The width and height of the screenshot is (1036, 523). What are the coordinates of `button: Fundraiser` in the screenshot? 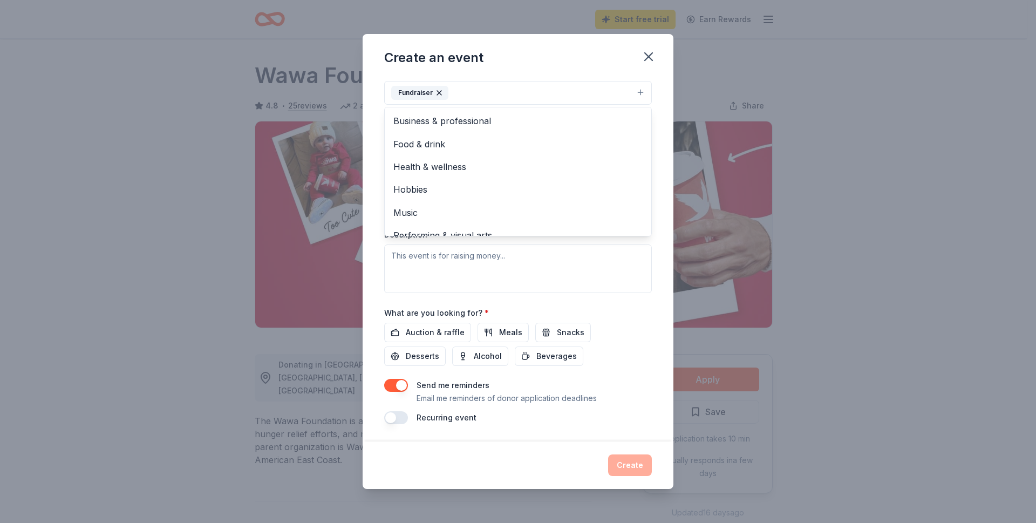 It's located at (518, 93).